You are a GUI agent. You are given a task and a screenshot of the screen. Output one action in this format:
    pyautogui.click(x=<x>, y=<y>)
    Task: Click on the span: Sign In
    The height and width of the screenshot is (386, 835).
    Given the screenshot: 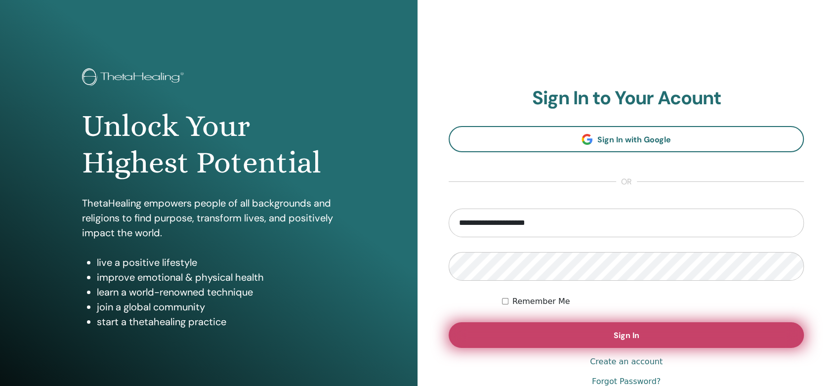 What is the action you would take?
    pyautogui.click(x=627, y=335)
    